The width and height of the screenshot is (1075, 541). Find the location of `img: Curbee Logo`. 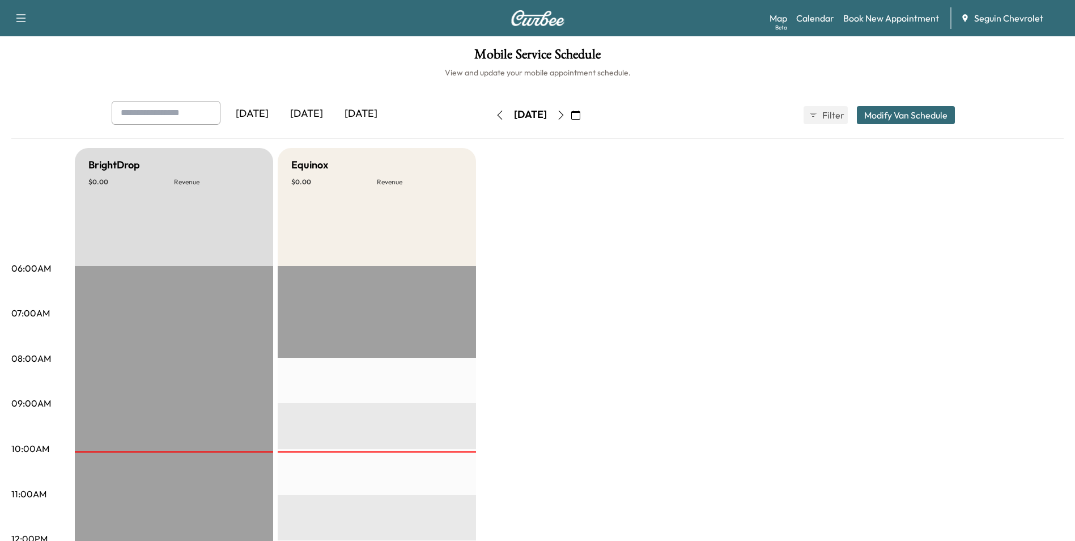

img: Curbee Logo is located at coordinates (538, 18).